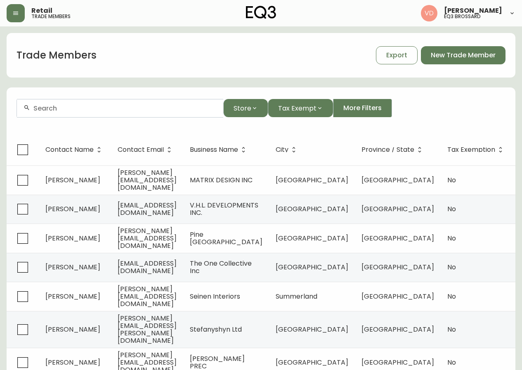 This screenshot has width=522, height=370. Describe the element at coordinates (51, 16) in the screenshot. I see `h5: trade members` at that location.